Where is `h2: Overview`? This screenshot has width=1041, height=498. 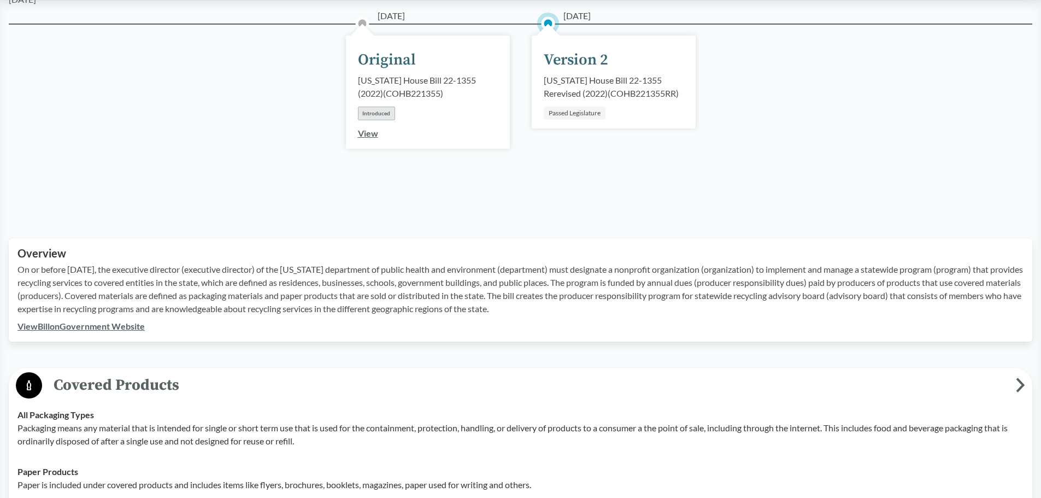
h2: Overview is located at coordinates (520, 253).